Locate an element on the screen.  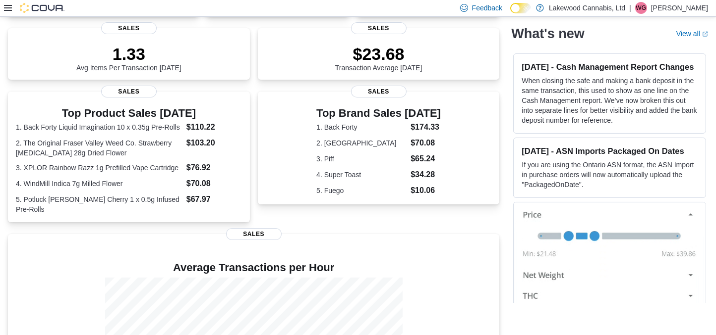
div: Wanda Gurney is located at coordinates (641, 8).